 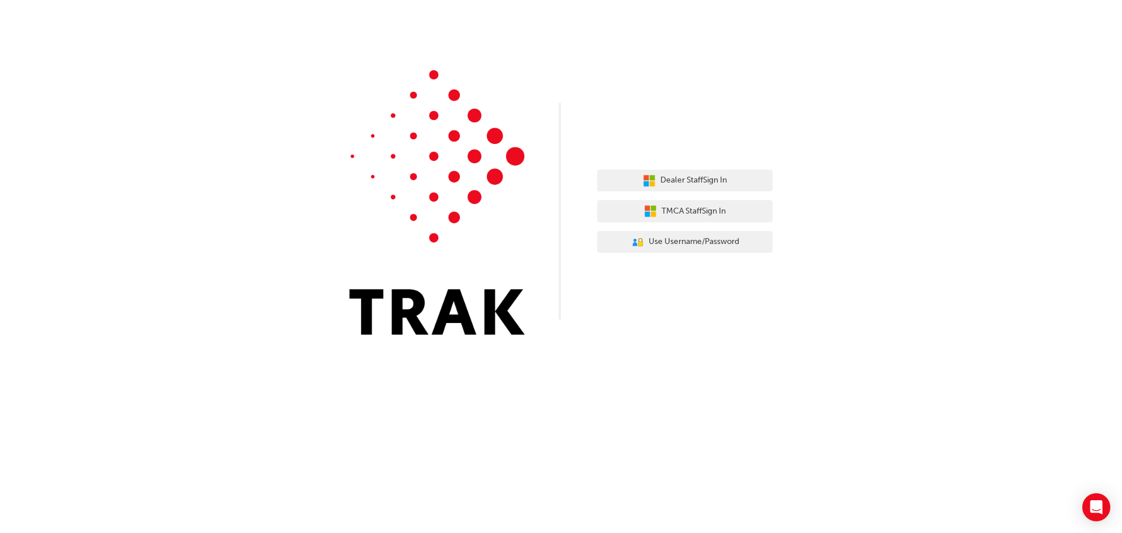 I want to click on span: Use Username/Password, so click(x=694, y=241).